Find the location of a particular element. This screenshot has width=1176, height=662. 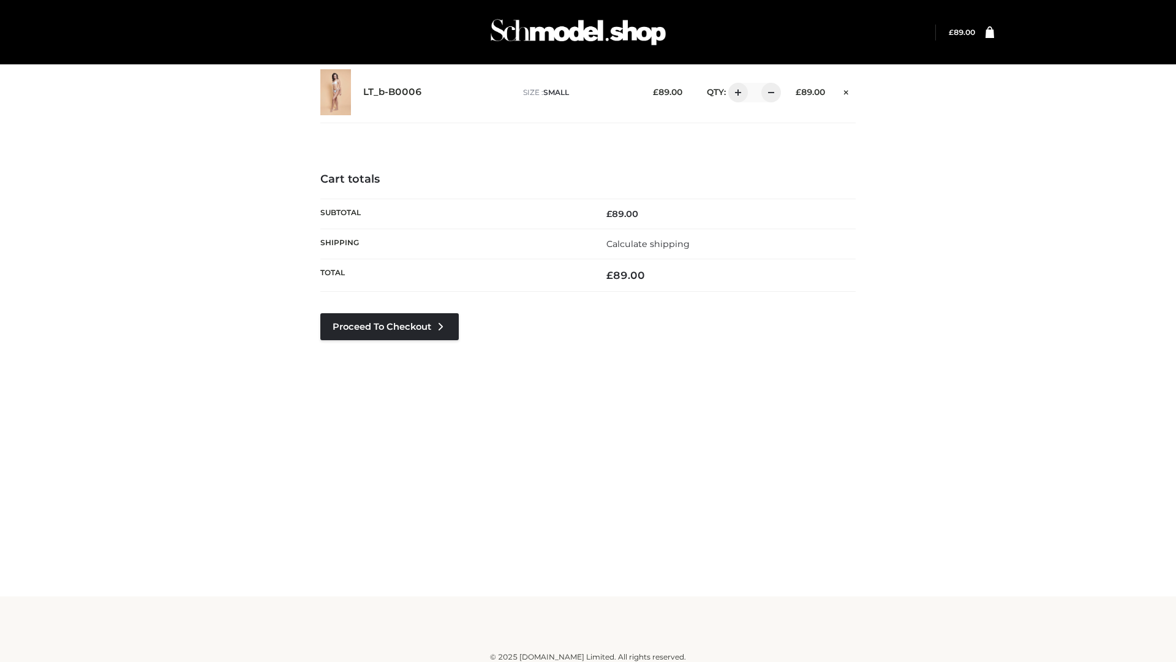

a: Calculate shipping is located at coordinates (648, 244).